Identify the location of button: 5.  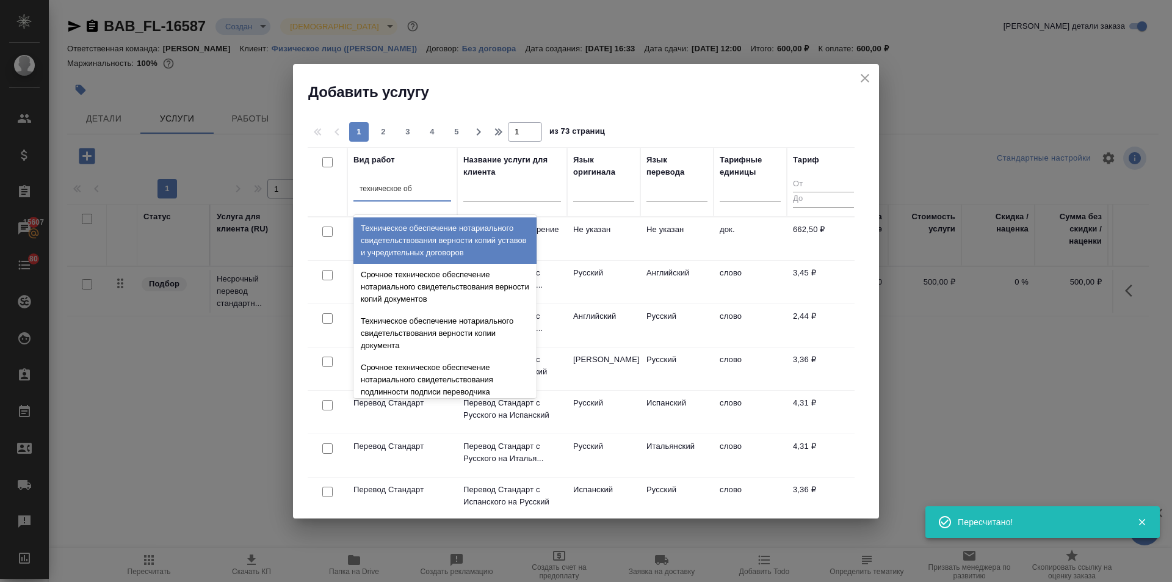
(457, 132).